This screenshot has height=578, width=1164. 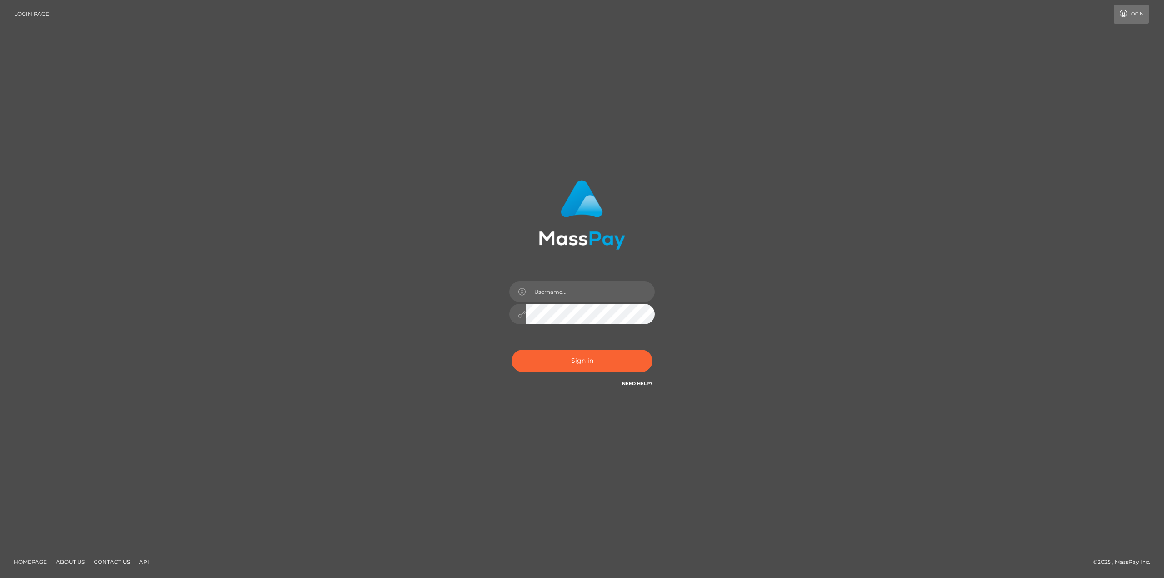 I want to click on a: Login Page, so click(x=31, y=14).